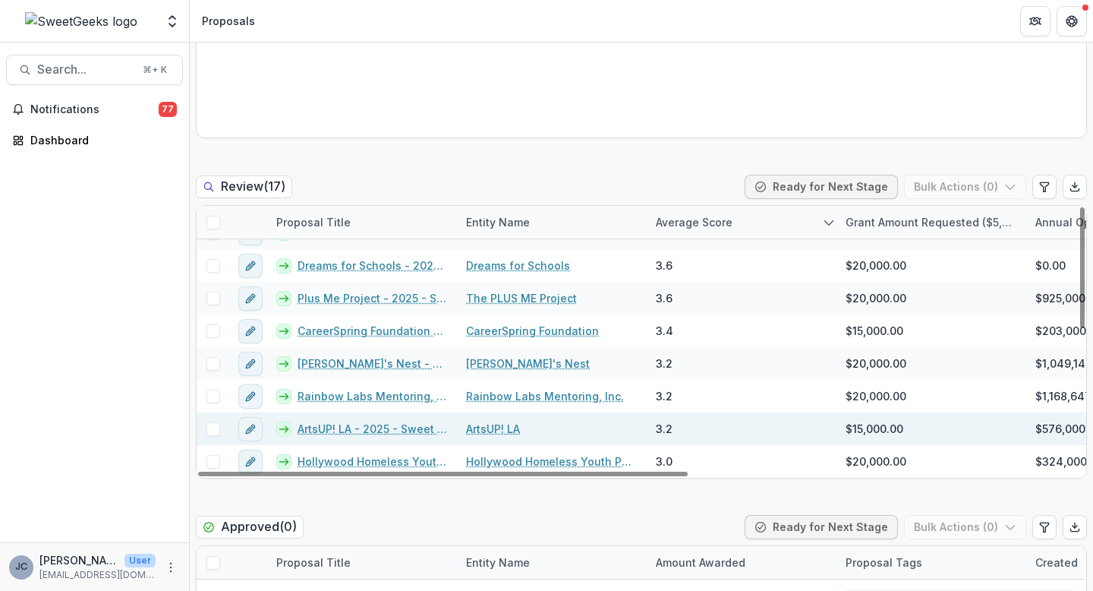  I want to click on div: Grant Amount Requested ($5,000 - $20,000), so click(932, 222).